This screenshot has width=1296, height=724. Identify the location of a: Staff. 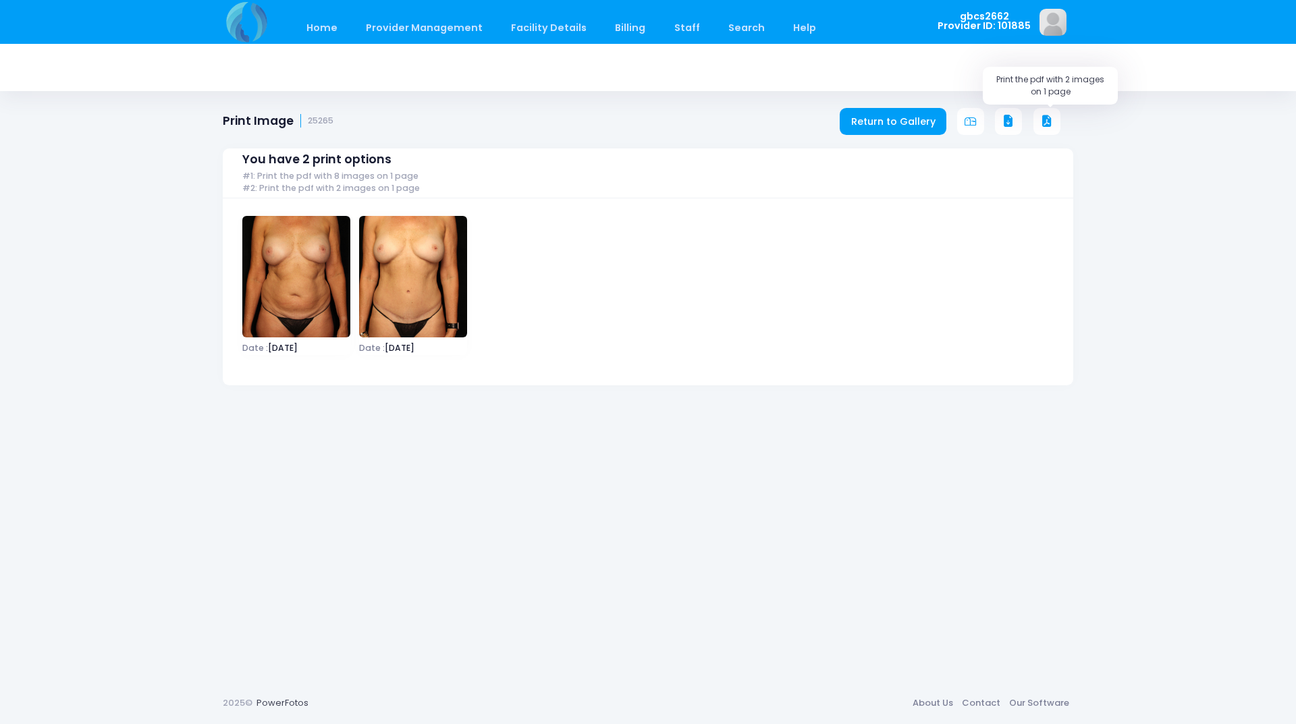
(686, 28).